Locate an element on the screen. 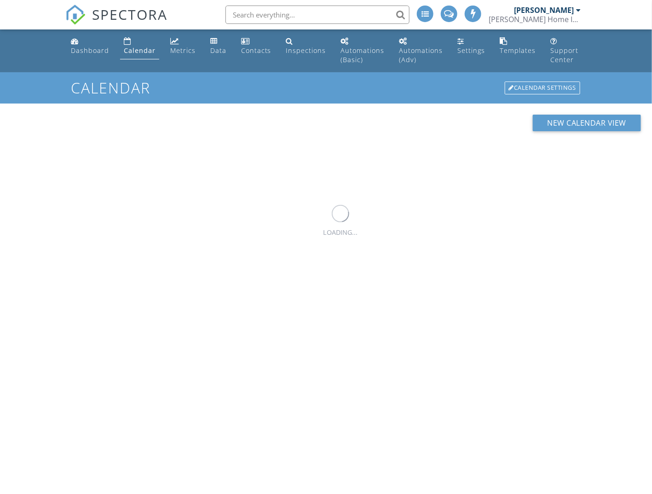  div: Funkhouser Home Inspections is located at coordinates (535, 19).